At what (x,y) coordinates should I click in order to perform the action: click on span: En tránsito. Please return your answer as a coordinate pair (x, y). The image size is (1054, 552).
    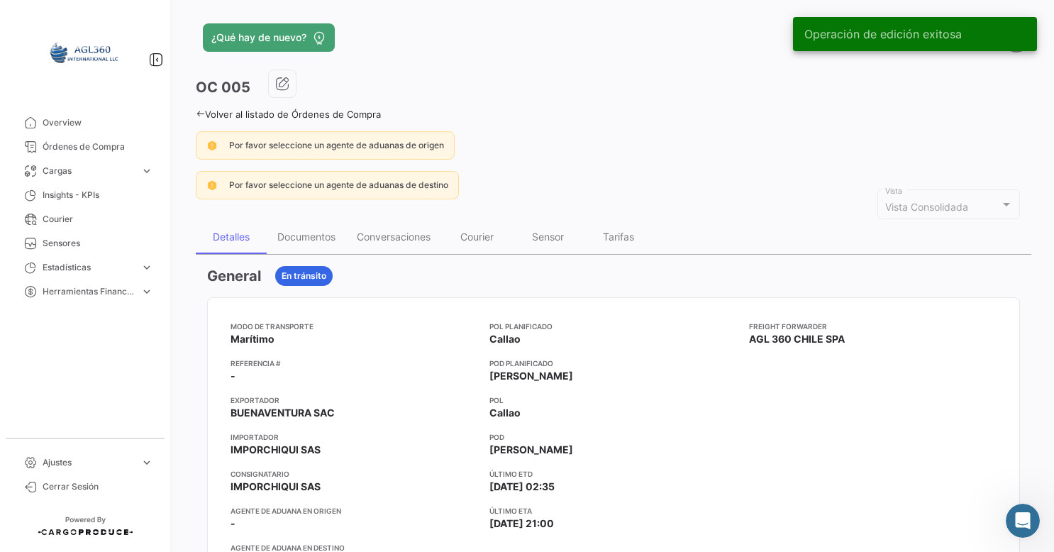
    Looking at the image, I should click on (304, 276).